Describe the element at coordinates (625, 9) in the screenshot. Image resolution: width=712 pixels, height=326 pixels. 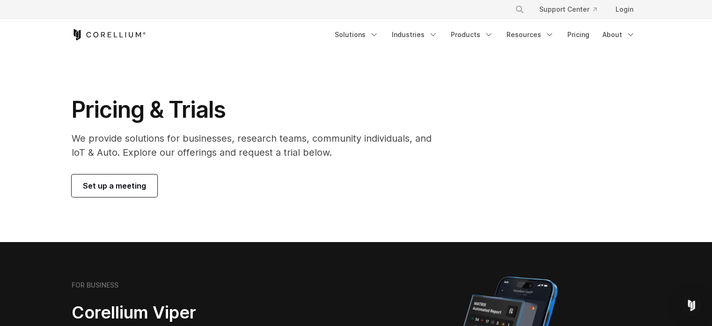
I see `a: Login` at that location.